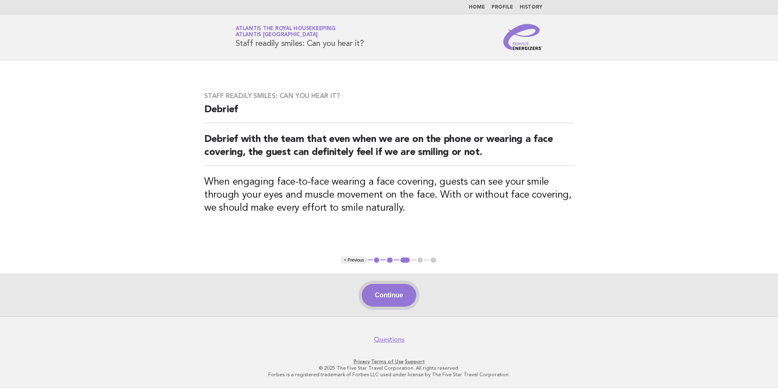 The width and height of the screenshot is (778, 388). Describe the element at coordinates (387, 362) in the screenshot. I see `a: Terms of Use` at that location.